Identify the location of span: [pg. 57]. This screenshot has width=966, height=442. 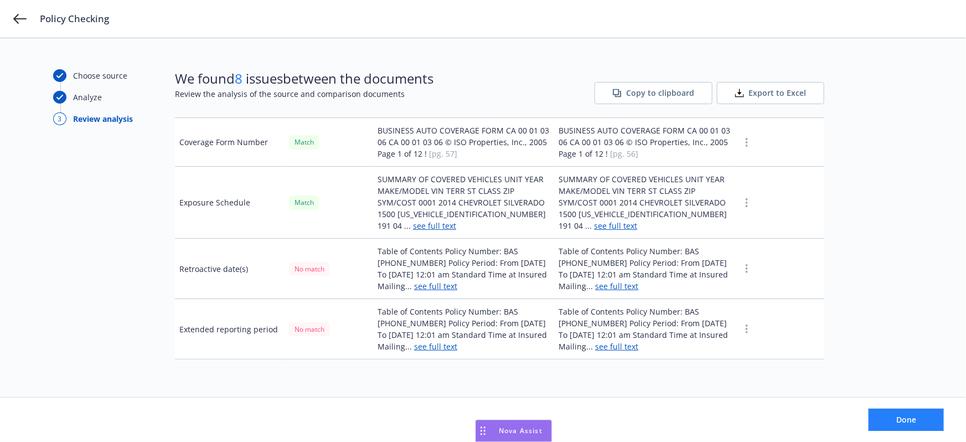
(443, 153).